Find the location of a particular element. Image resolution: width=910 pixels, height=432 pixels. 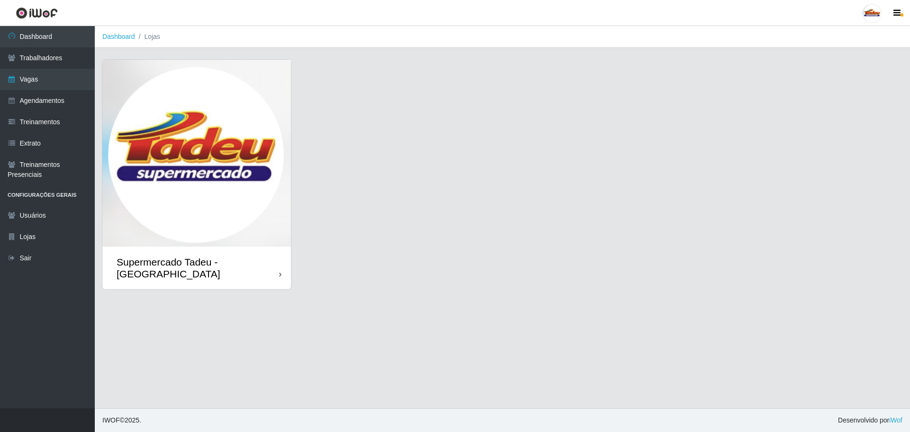

span: IWOF is located at coordinates (111, 420).